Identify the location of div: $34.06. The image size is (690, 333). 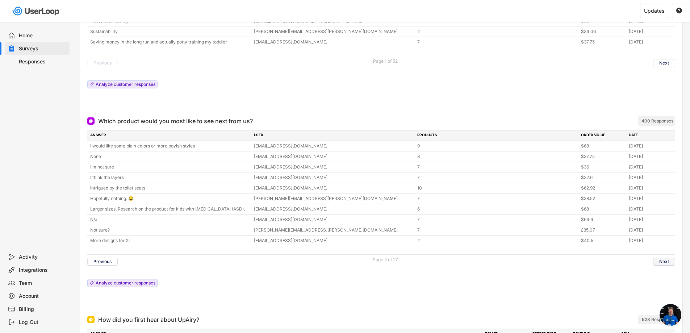
(603, 32).